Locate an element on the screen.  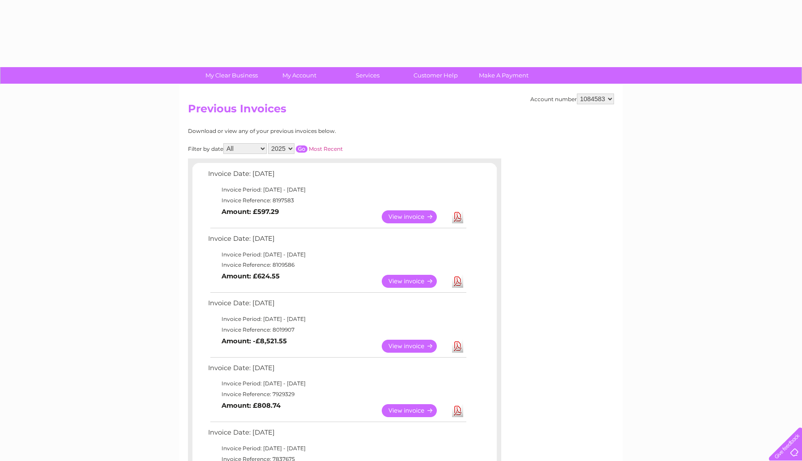
a: Services is located at coordinates (368, 75).